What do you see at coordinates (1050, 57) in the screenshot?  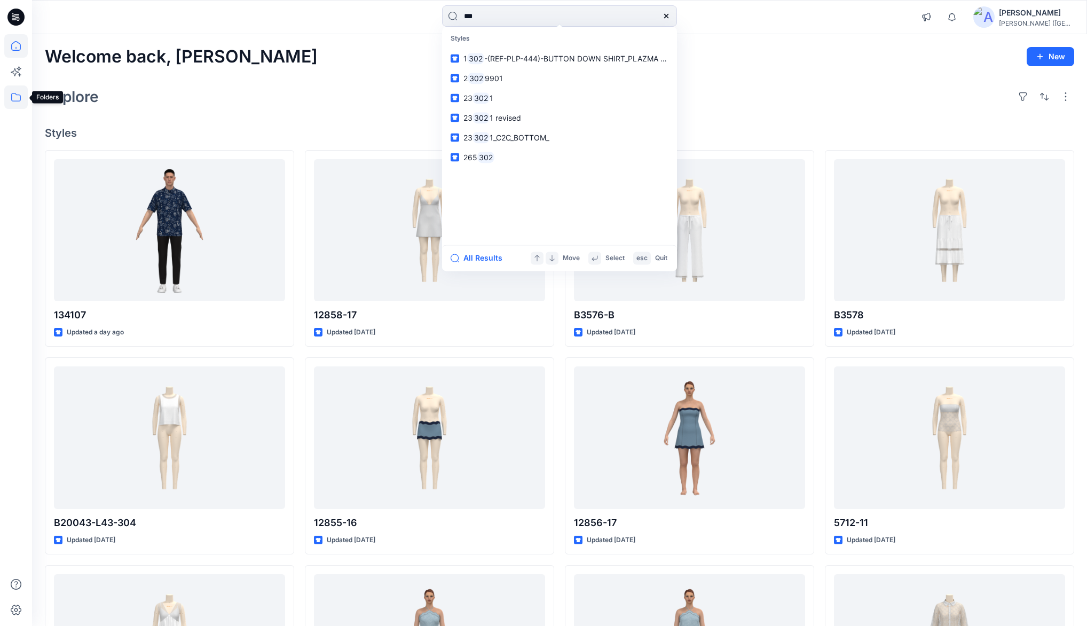 I see `button: New` at bounding box center [1050, 57].